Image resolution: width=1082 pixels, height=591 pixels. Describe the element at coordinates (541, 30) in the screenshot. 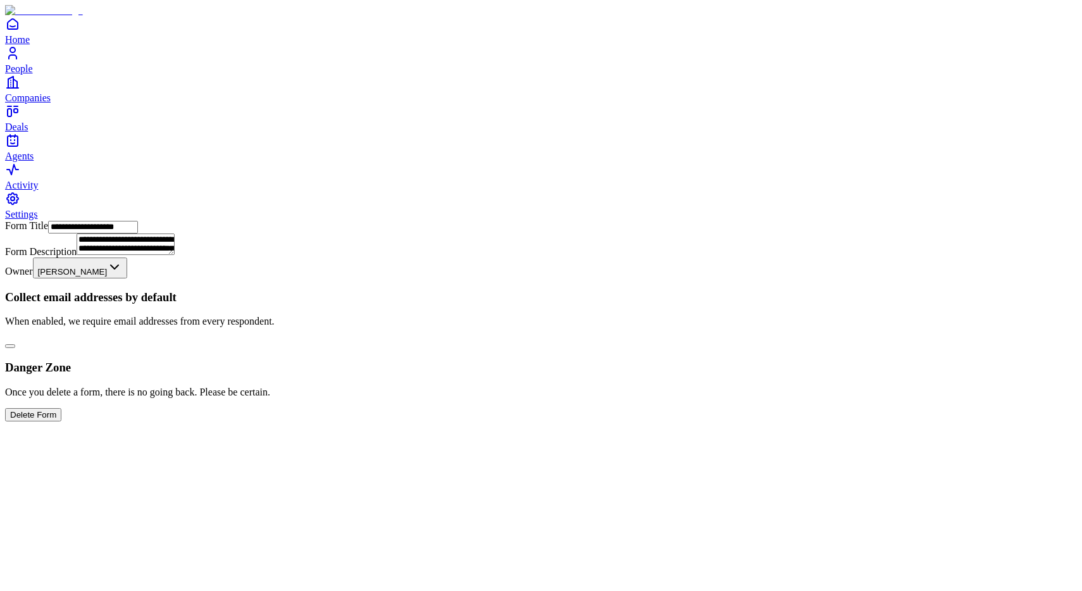

I see `a: Home` at that location.